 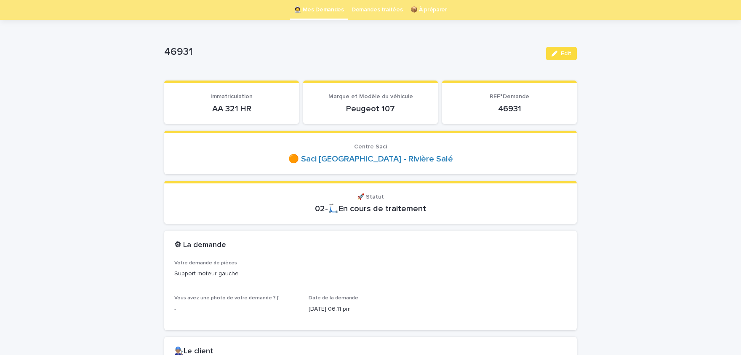 What do you see at coordinates (371, 197) in the screenshot?
I see `span: 🚀 Statut` at bounding box center [371, 197].